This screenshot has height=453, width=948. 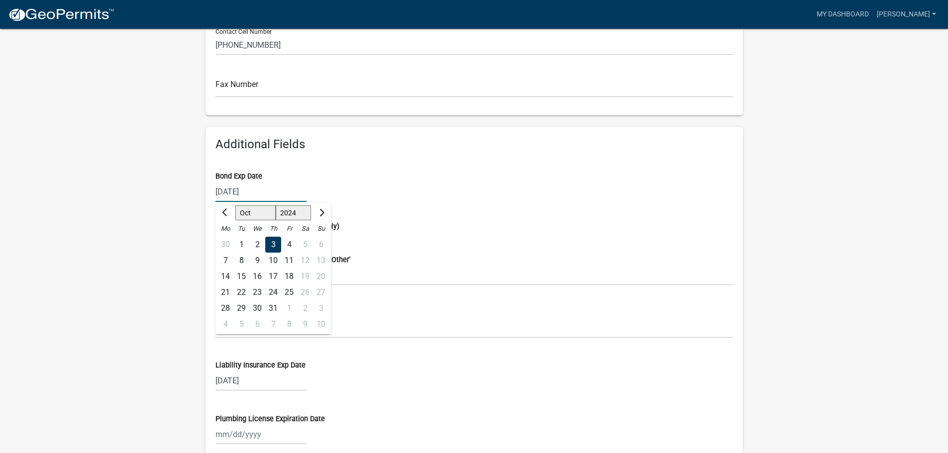 What do you see at coordinates (241, 245) in the screenshot?
I see `div: Tuesday, October 1, 2024` at bounding box center [241, 245].